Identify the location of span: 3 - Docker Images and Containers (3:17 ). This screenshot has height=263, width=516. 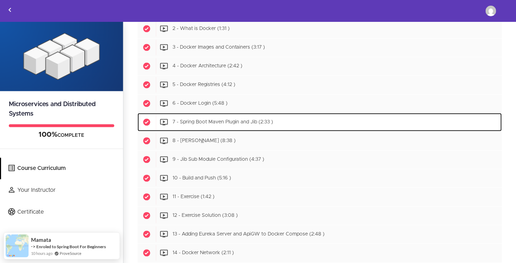
(219, 48).